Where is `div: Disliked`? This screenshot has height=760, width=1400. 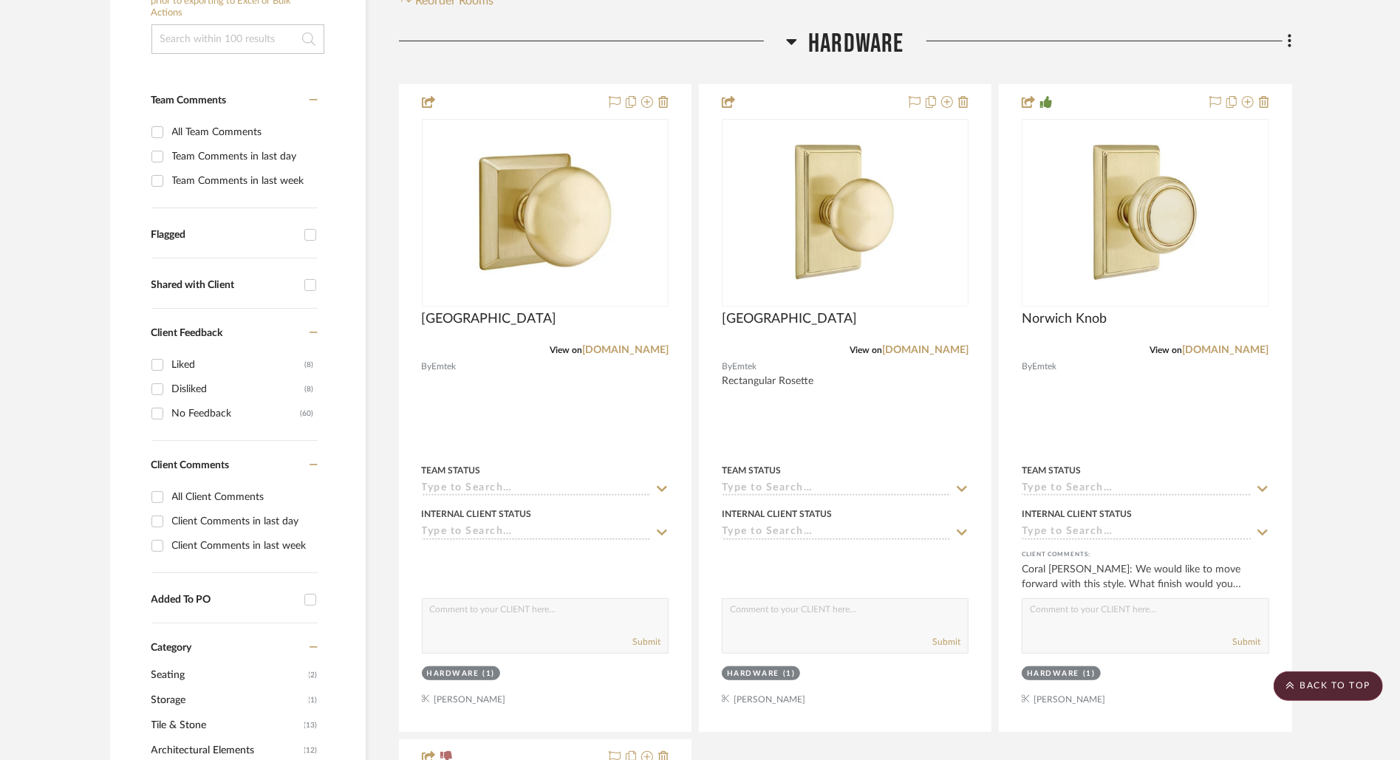 div: Disliked is located at coordinates (239, 389).